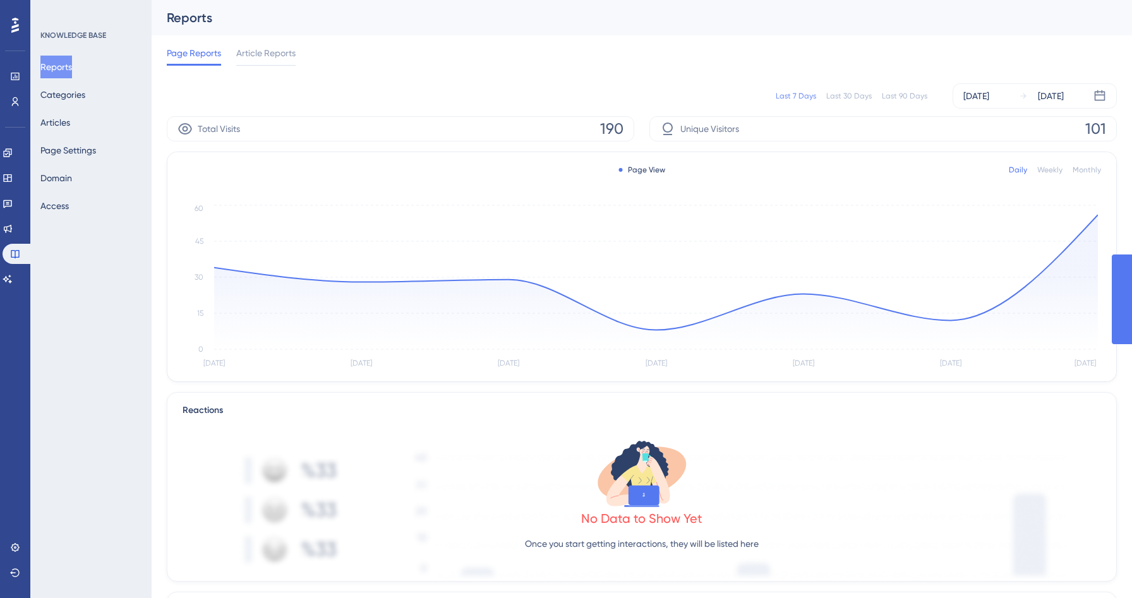 Image resolution: width=1132 pixels, height=598 pixels. What do you see at coordinates (1050, 170) in the screenshot?
I see `div: Weekly` at bounding box center [1050, 170].